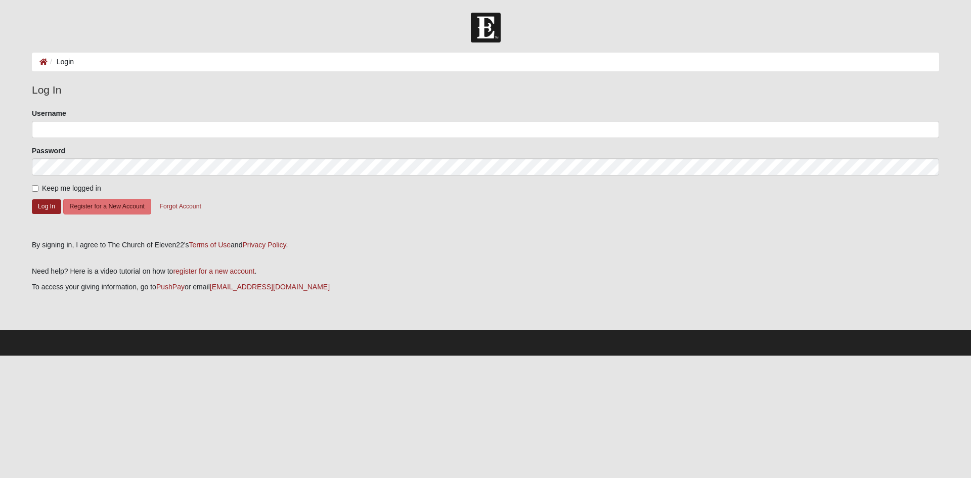  I want to click on input: Keep me logged in, so click(35, 188).